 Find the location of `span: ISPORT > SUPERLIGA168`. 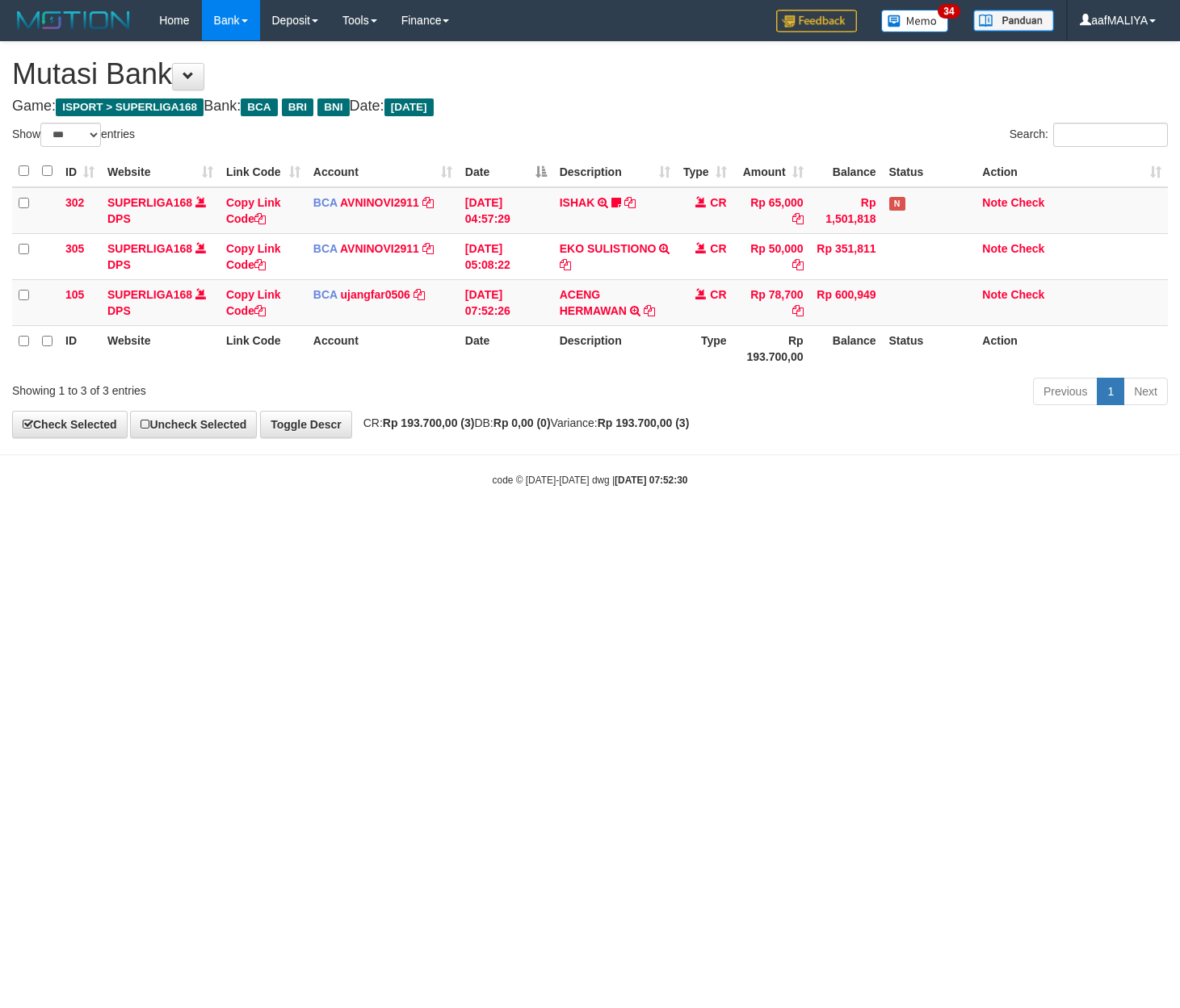

span: ISPORT > SUPERLIGA168 is located at coordinates (130, 108).